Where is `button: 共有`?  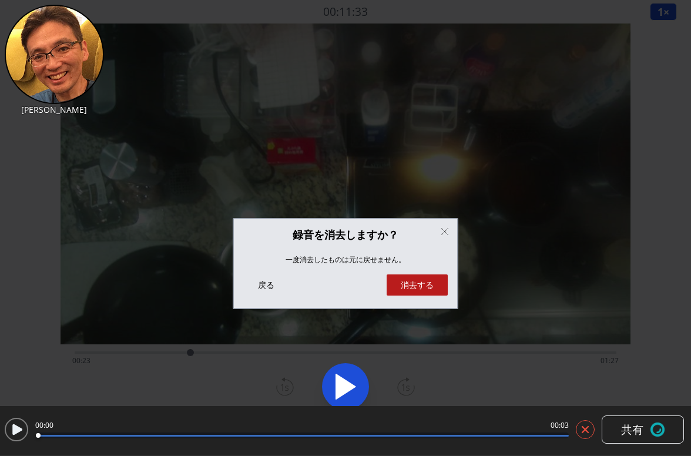 button: 共有 is located at coordinates (642, 429).